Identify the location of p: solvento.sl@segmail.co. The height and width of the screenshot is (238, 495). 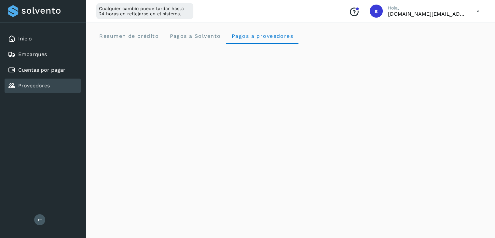
(427, 14).